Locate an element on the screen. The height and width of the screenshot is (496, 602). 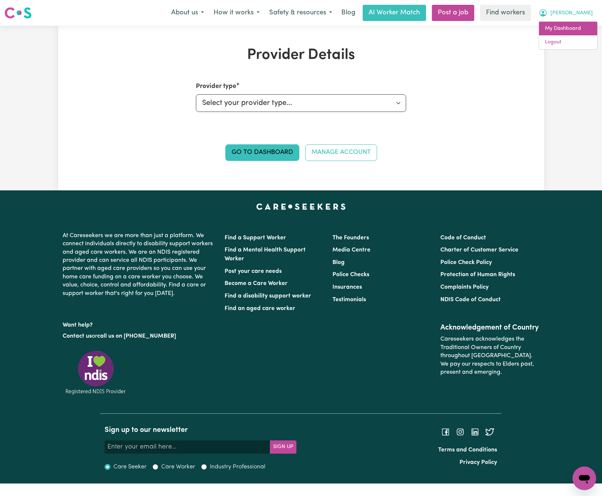
h2: Sign up to our newsletter is located at coordinates (200, 430).